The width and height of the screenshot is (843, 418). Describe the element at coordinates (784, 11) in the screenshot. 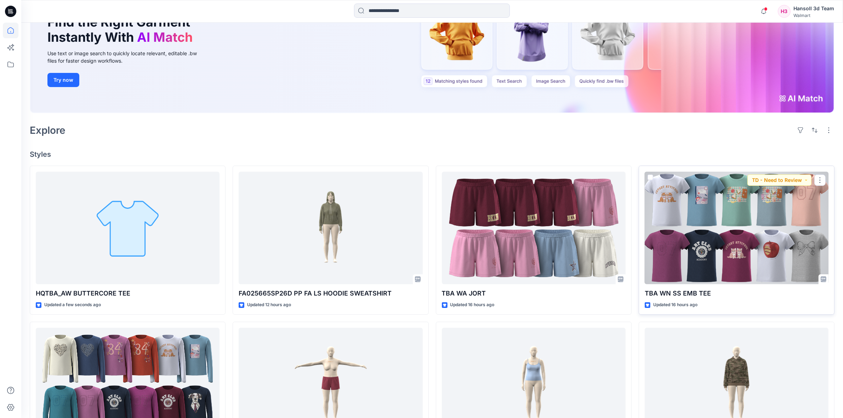

I see `div: H3` at that location.